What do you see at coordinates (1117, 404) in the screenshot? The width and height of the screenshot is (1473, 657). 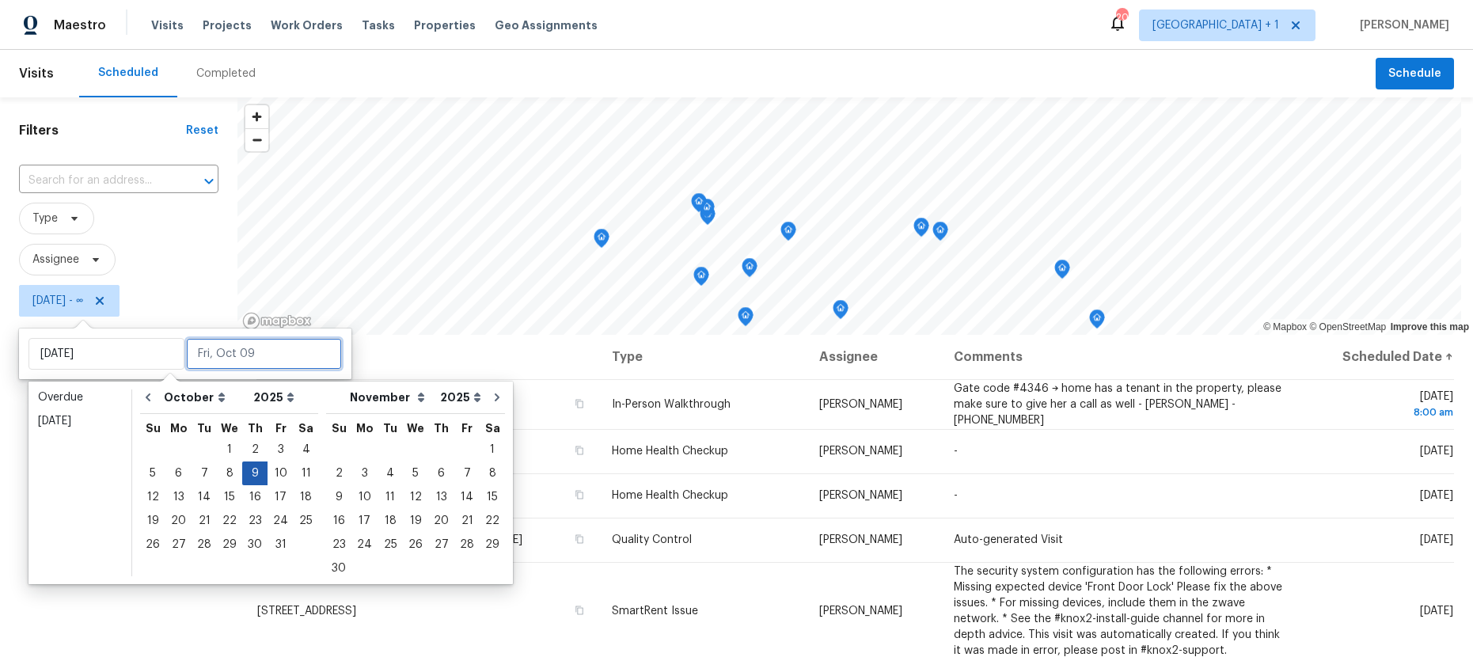 I see `span: Gate code #4346 → home has a tenant in the property, please make sure to give her a call as well ...` at bounding box center [1117, 404].